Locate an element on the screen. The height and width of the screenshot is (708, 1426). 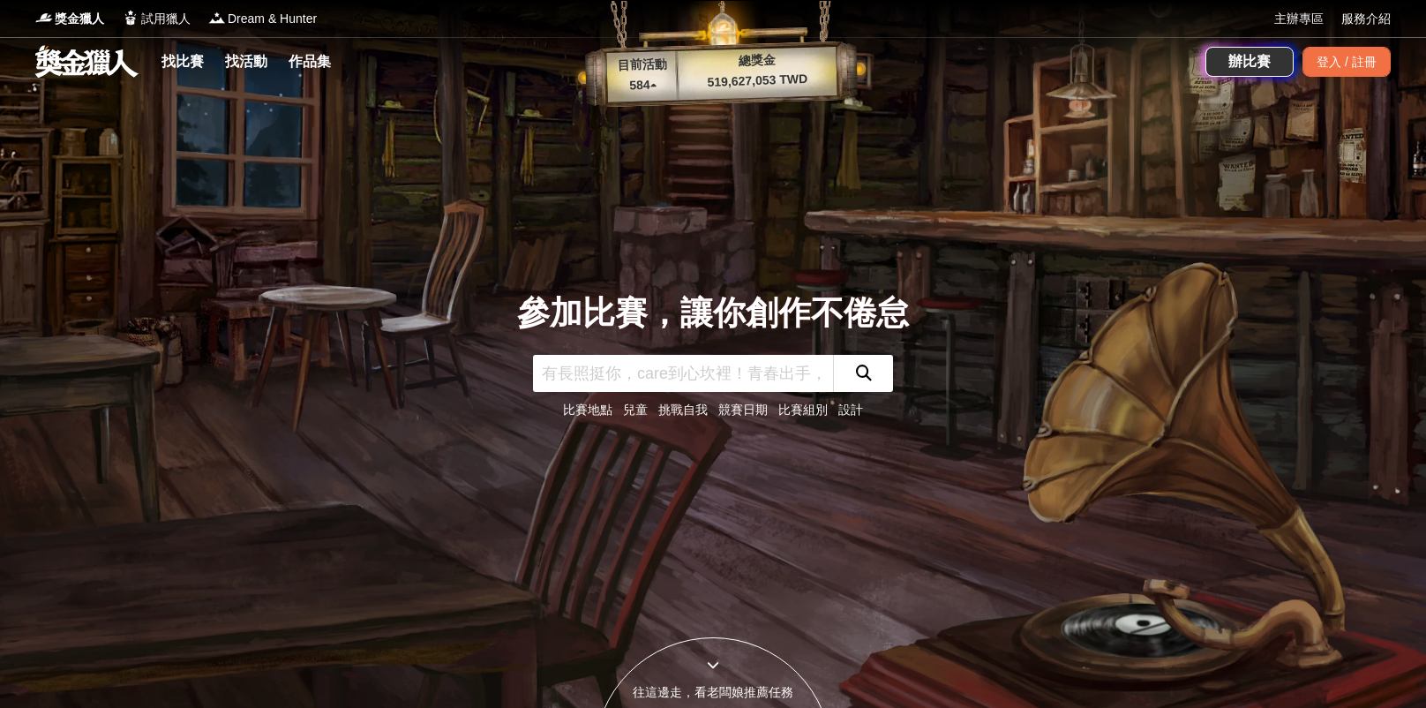
a: Logo獎金獵人 is located at coordinates (70, 19).